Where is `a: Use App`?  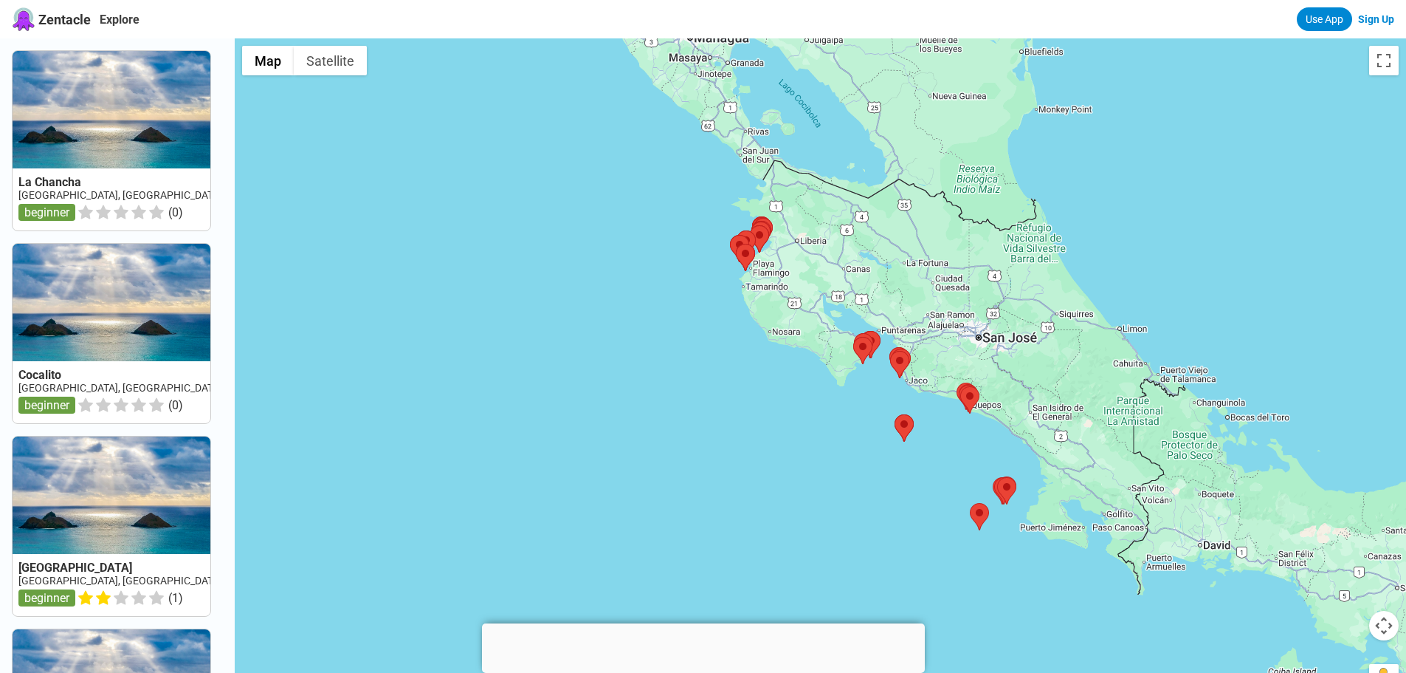
a: Use App is located at coordinates (1324, 19).